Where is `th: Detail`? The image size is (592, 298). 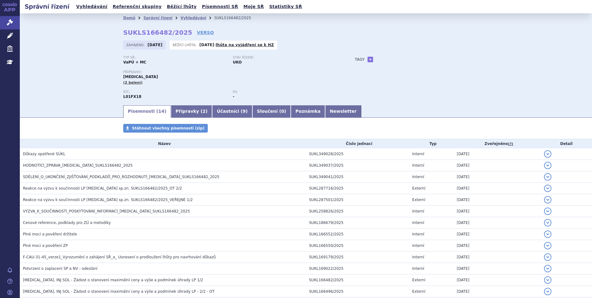 th: Detail is located at coordinates (566, 144).